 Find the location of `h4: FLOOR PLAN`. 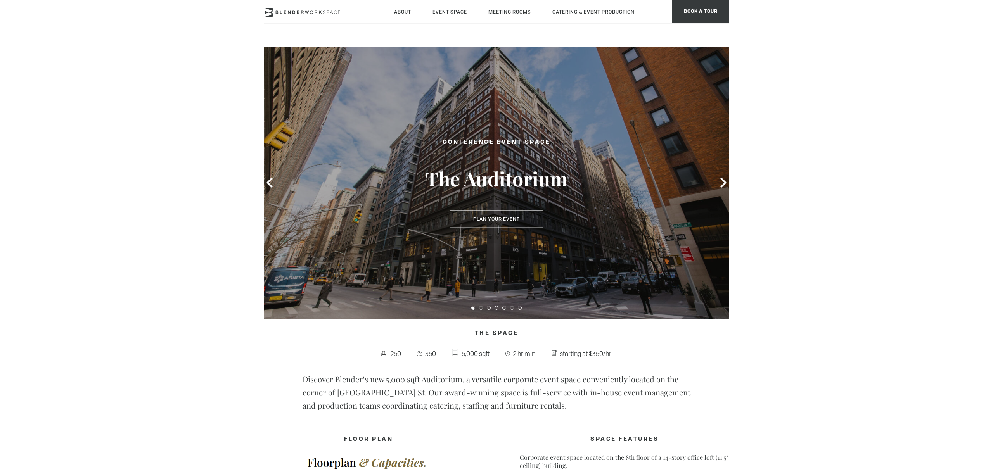

h4: FLOOR PLAN is located at coordinates (369, 440).